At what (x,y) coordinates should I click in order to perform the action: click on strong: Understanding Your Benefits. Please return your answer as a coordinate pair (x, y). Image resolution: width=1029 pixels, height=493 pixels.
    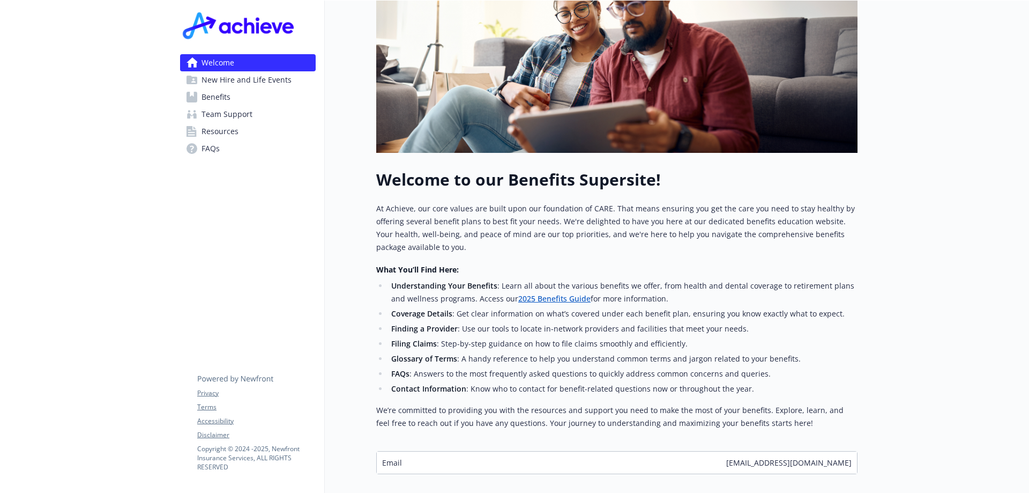
    Looking at the image, I should click on (444, 285).